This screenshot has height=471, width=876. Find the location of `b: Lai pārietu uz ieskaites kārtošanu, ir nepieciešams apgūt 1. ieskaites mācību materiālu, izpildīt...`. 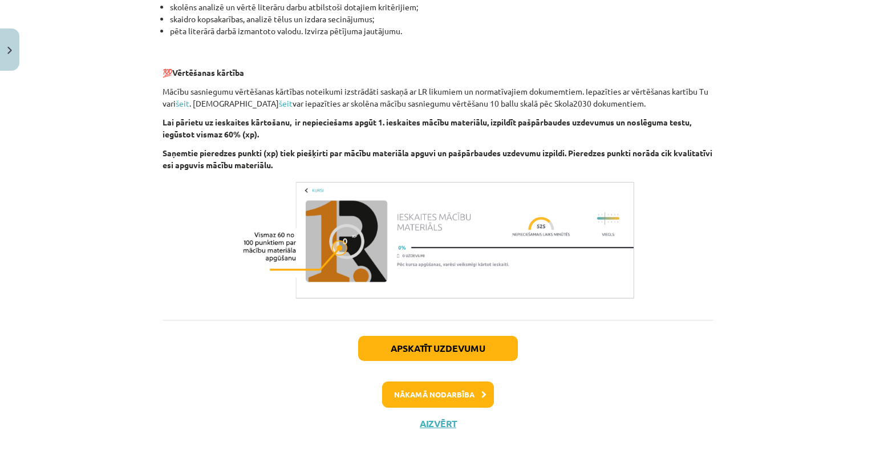

b: Lai pārietu uz ieskaites kārtošanu, ir nepieciešams apgūt 1. ieskaites mācību materiālu, izpildīt... is located at coordinates (427, 128).